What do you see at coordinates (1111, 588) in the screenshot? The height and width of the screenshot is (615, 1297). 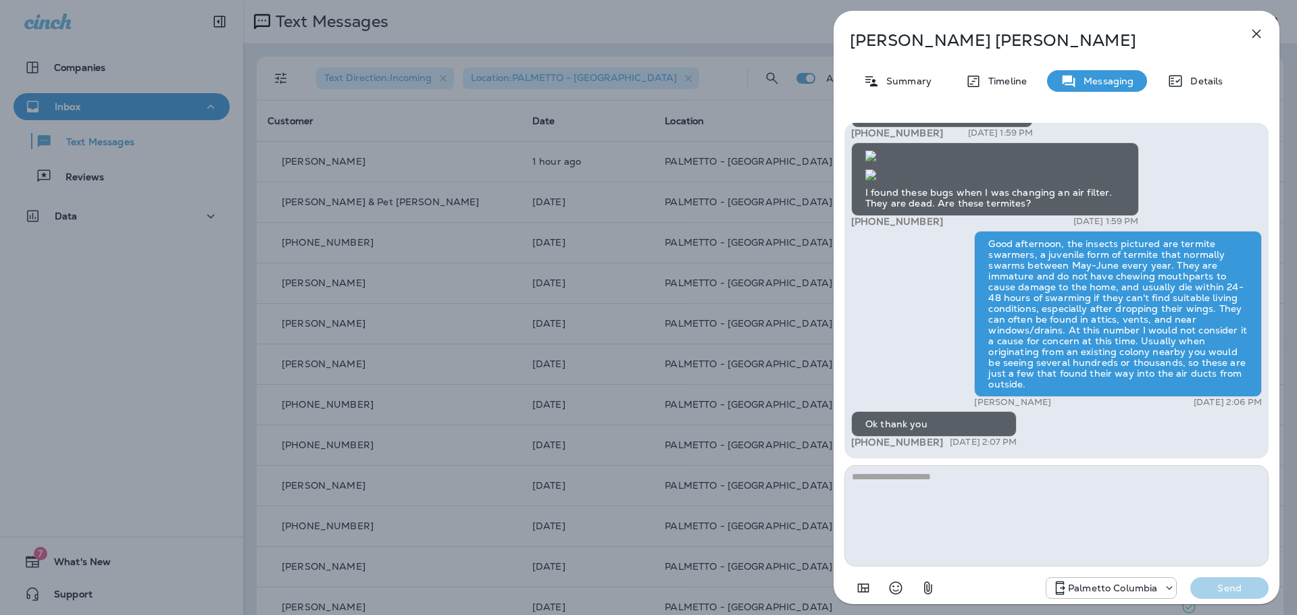 I see `div: +1 (803) 233-5290` at bounding box center [1111, 588].